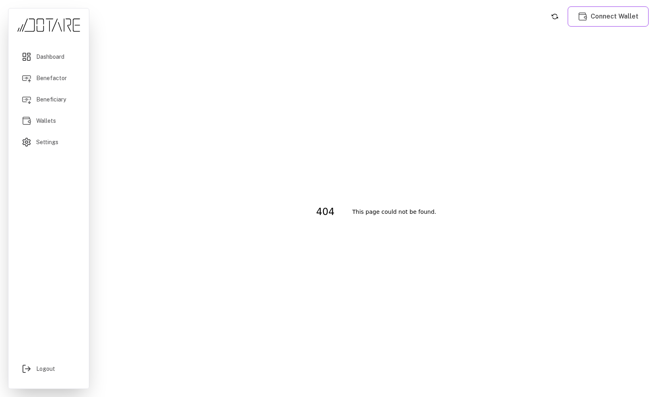 The height and width of the screenshot is (397, 655). What do you see at coordinates (46, 121) in the screenshot?
I see `span: Wallets` at bounding box center [46, 121].